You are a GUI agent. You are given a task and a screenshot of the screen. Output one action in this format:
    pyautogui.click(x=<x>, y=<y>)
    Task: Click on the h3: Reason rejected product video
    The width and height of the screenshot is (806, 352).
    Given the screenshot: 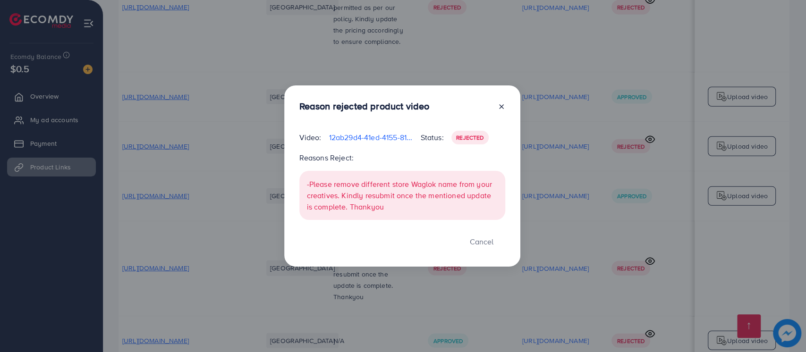 What is the action you would take?
    pyautogui.click(x=365, y=106)
    